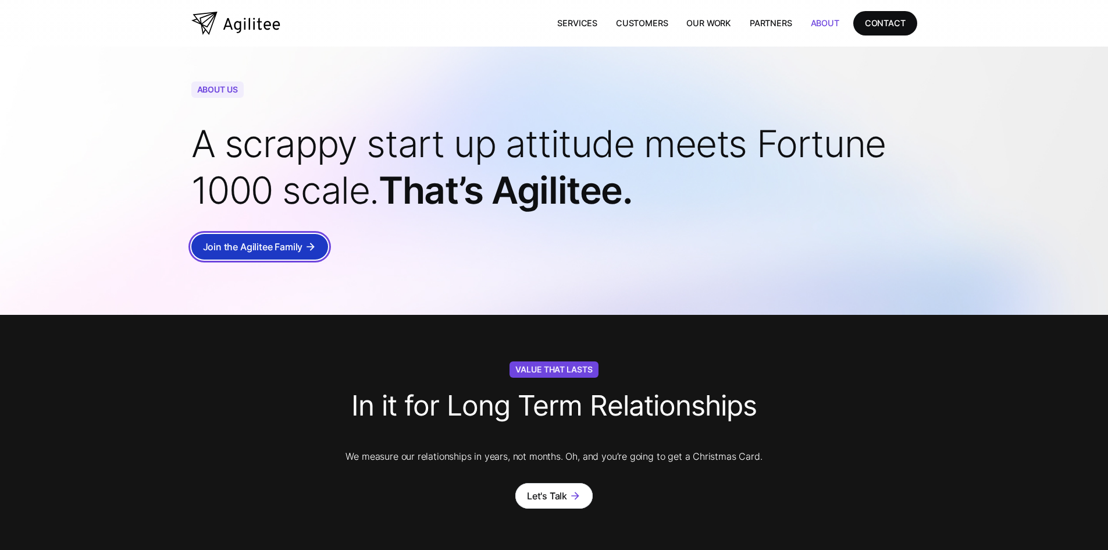  What do you see at coordinates (253, 247) in the screenshot?
I see `div: Join the Agilitee Family` at bounding box center [253, 247].